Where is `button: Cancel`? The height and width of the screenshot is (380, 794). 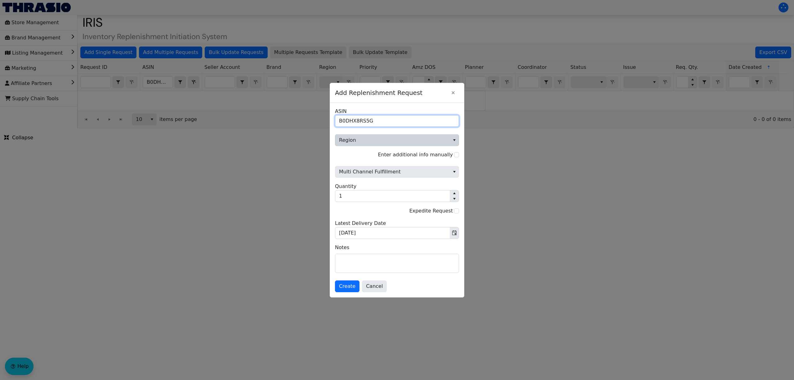 button: Cancel is located at coordinates (374, 286).